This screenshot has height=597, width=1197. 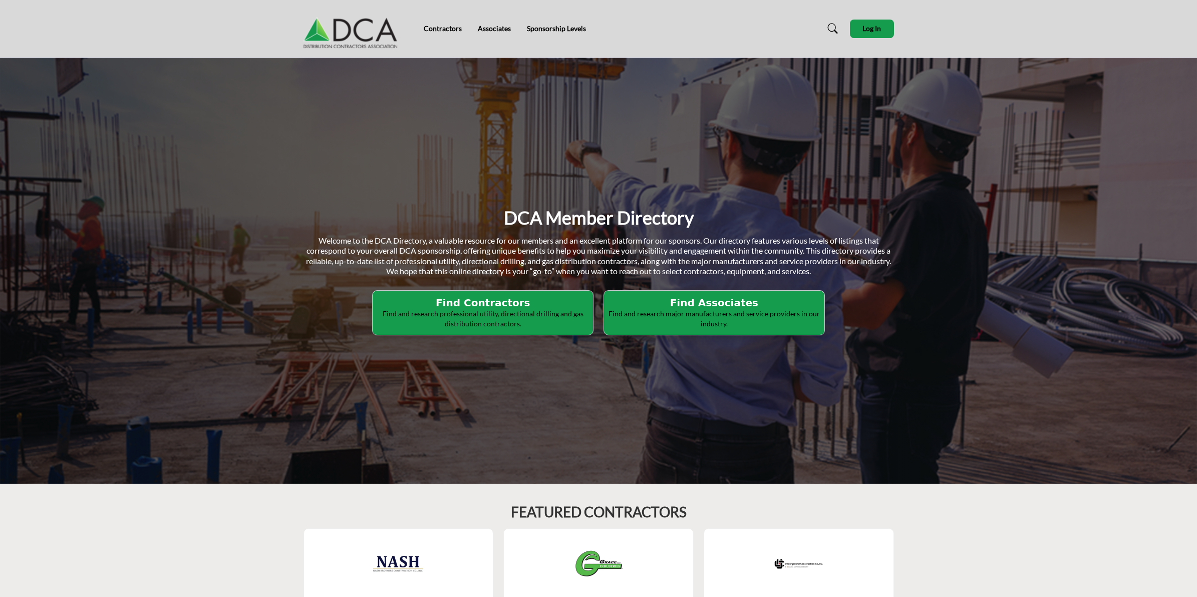 What do you see at coordinates (483, 318) in the screenshot?
I see `p: Find and research professional utility, directional drilling and gas distribution contractors.` at bounding box center [483, 318].